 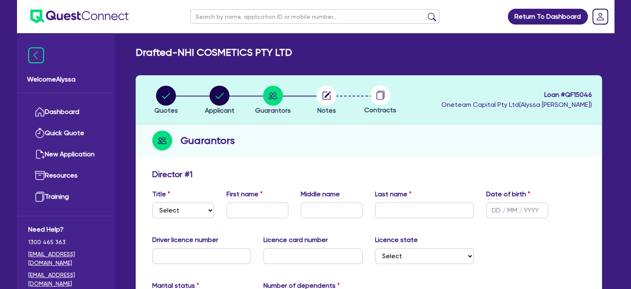 I want to click on label: First name, so click(x=245, y=194).